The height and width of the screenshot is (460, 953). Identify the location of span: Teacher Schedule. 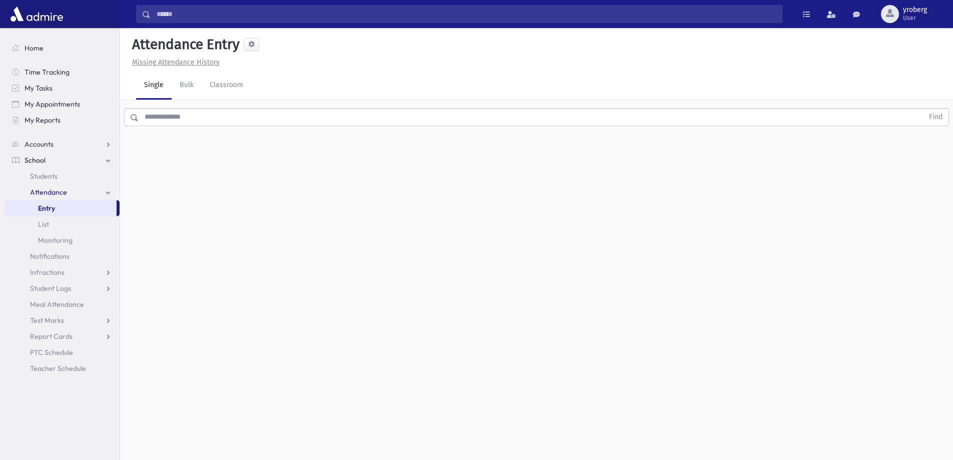
(58, 368).